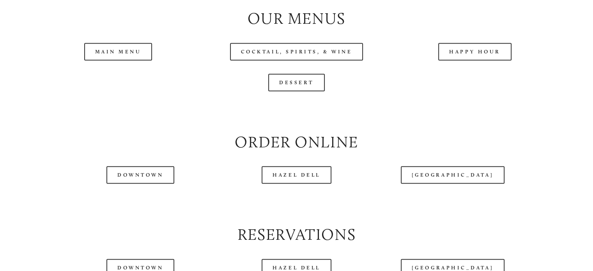  What do you see at coordinates (140, 175) in the screenshot?
I see `a: Downtown` at bounding box center [140, 175].